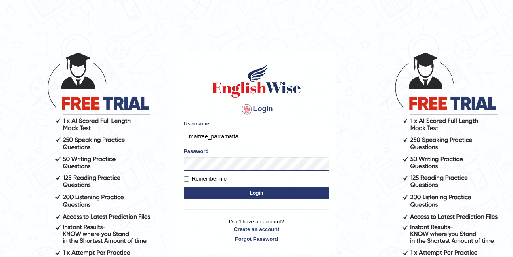 The image size is (513, 257). I want to click on button: Login, so click(257, 193).